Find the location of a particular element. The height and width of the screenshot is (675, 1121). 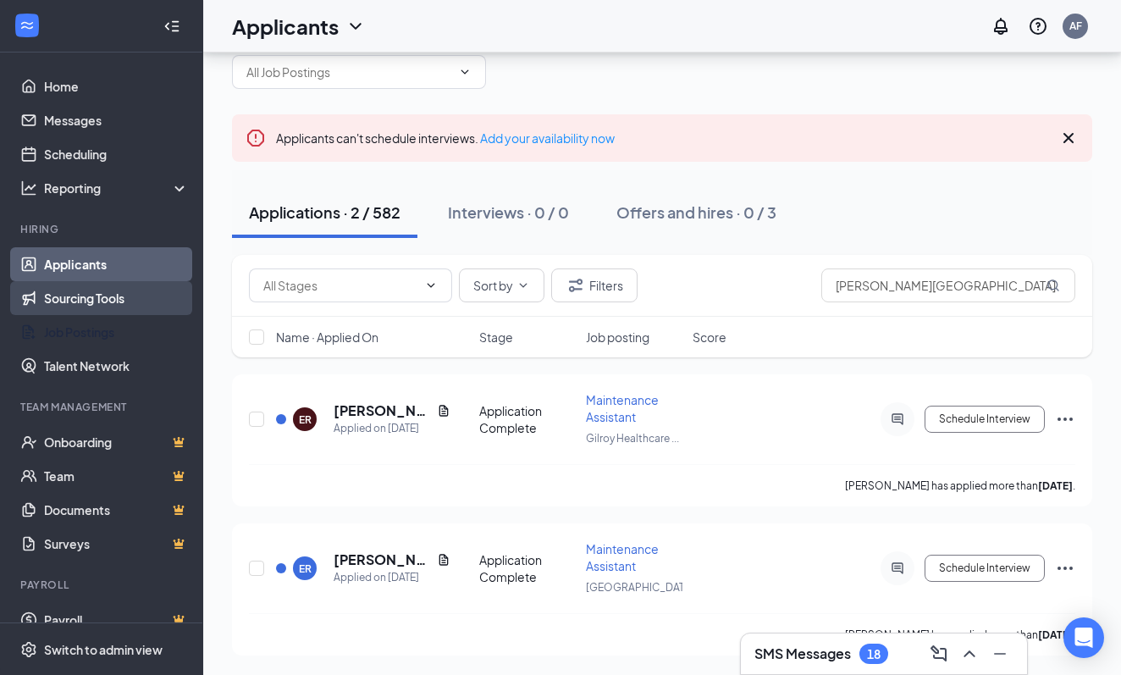

div: AF is located at coordinates (1075, 25).